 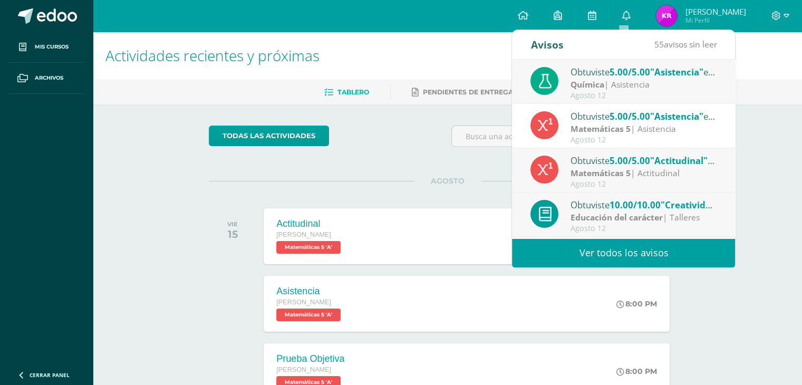 I want to click on div: | Talleres, so click(x=644, y=217).